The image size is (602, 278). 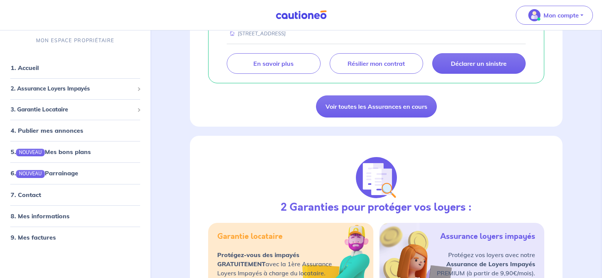 What do you see at coordinates (47, 130) in the screenshot?
I see `a: 4. Publier mes annonces` at bounding box center [47, 130].